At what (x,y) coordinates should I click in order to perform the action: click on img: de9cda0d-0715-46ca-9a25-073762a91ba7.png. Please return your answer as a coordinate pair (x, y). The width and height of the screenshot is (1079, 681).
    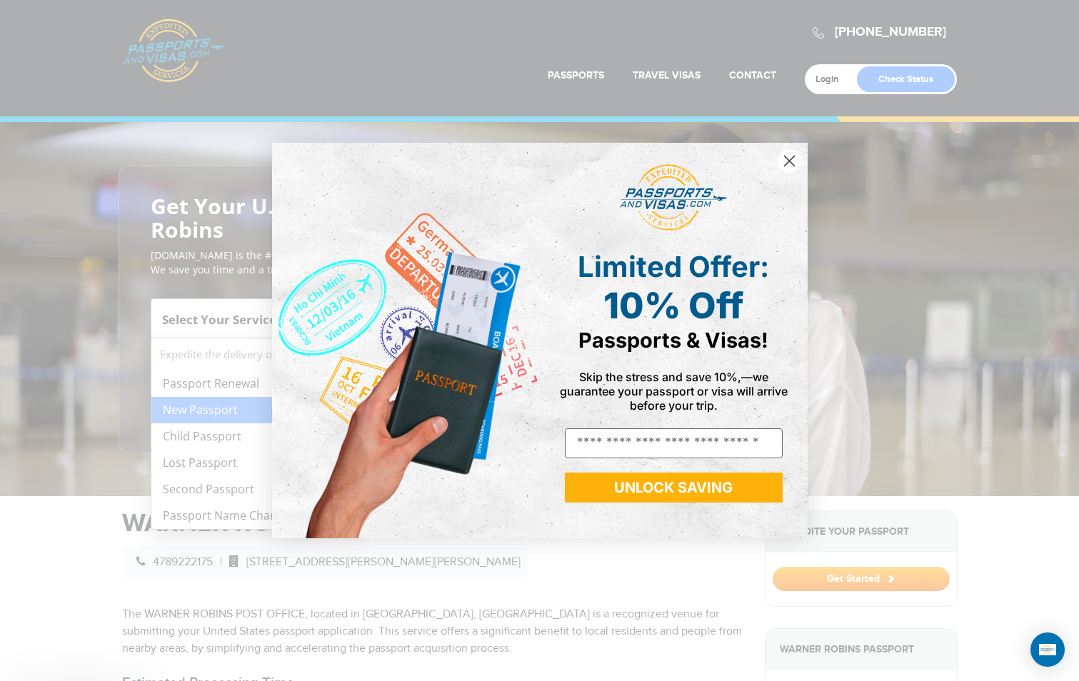
    Looking at the image, I should click on (406, 340).